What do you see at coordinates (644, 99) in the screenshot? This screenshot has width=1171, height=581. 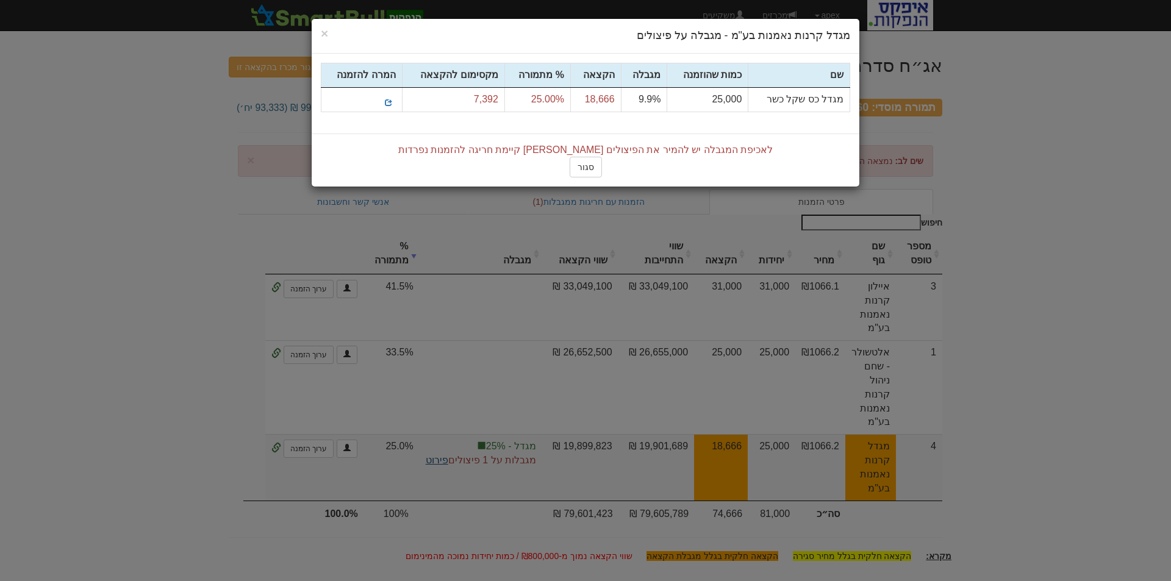 I see `td: 9.9%` at bounding box center [644, 99].